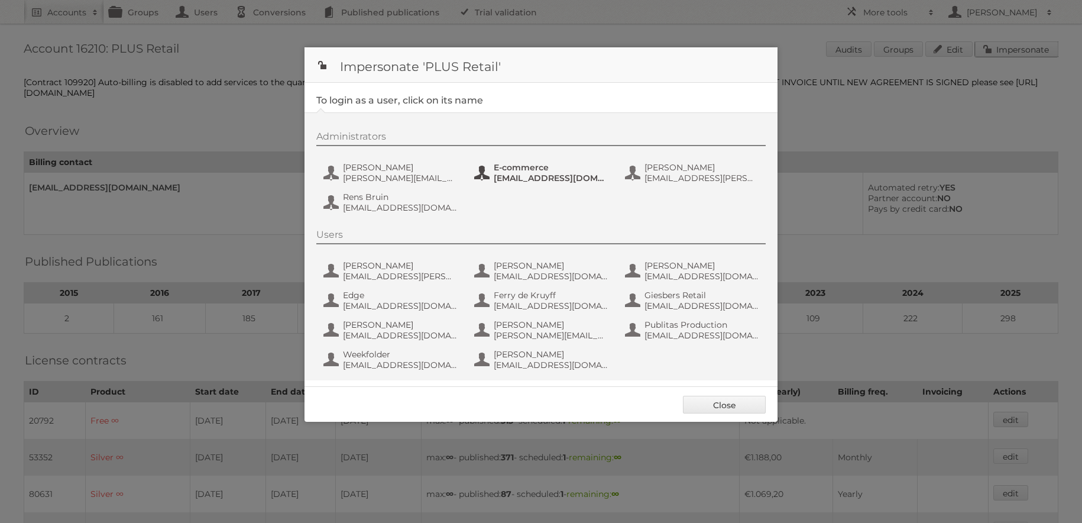  Describe the element at coordinates (551, 295) in the screenshot. I see `span: Ferry de Kruyff` at that location.